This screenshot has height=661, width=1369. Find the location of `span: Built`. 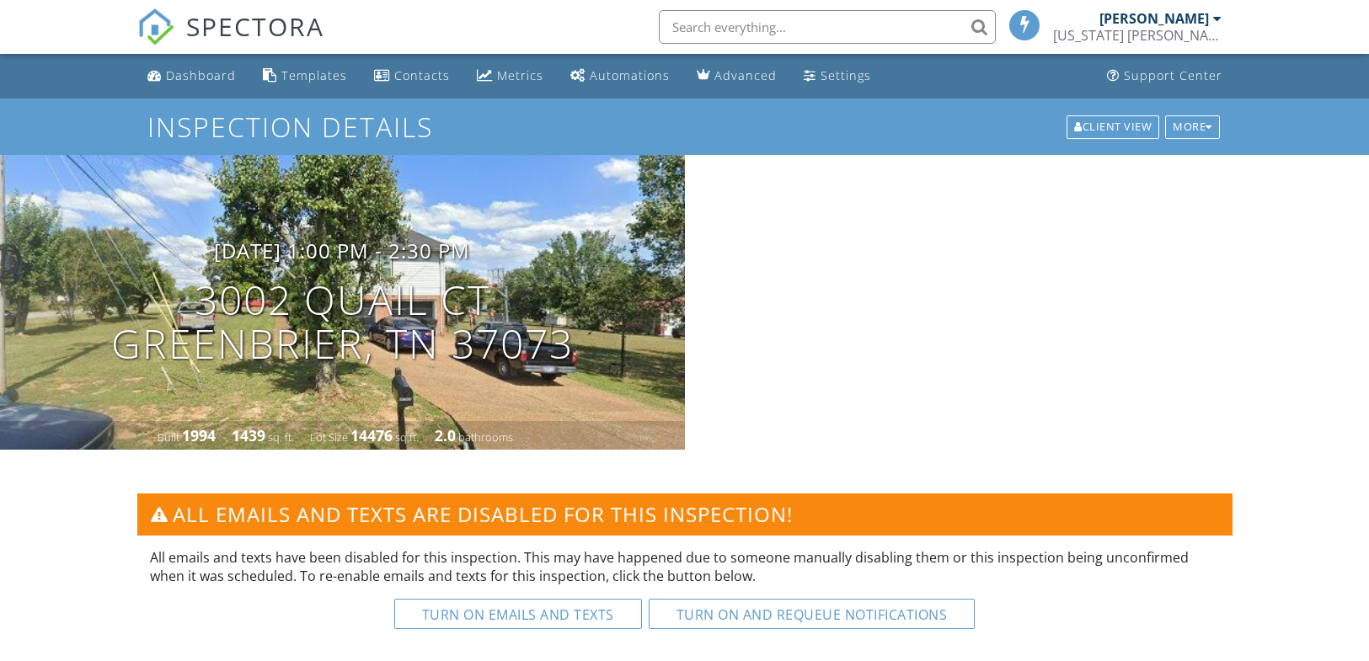

span: Built is located at coordinates (168, 437).